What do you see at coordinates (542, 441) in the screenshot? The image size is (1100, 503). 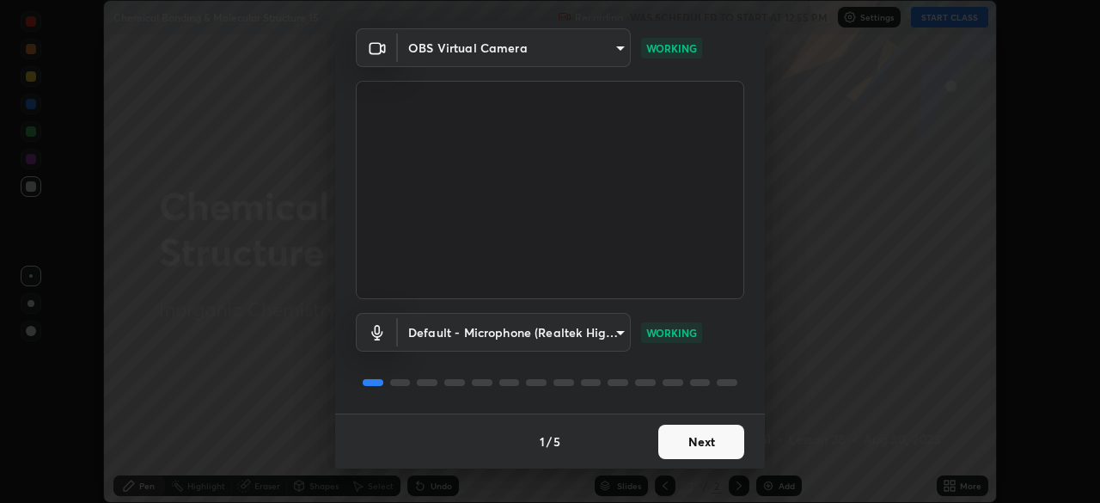 I see `h4: 1` at bounding box center [542, 441].